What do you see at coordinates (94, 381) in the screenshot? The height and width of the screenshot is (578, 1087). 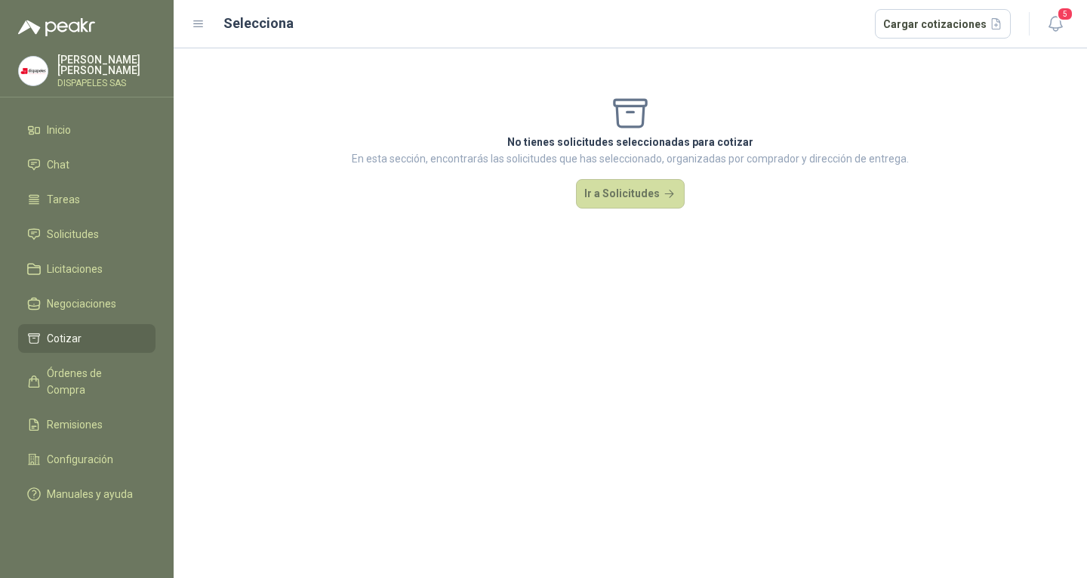 I see `span: Órdenes de Compra` at bounding box center [94, 381].